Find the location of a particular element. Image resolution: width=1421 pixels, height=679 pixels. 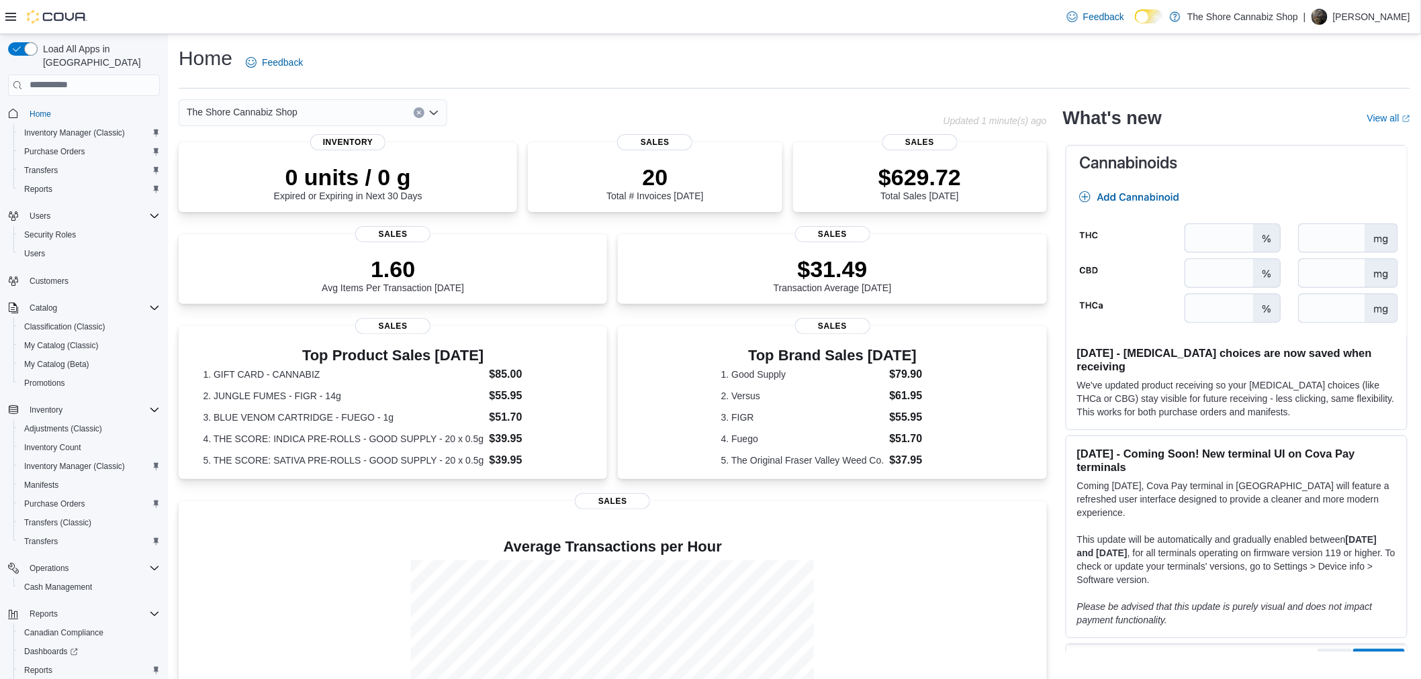

button: My Catalog (Classic) is located at coordinates (89, 346).